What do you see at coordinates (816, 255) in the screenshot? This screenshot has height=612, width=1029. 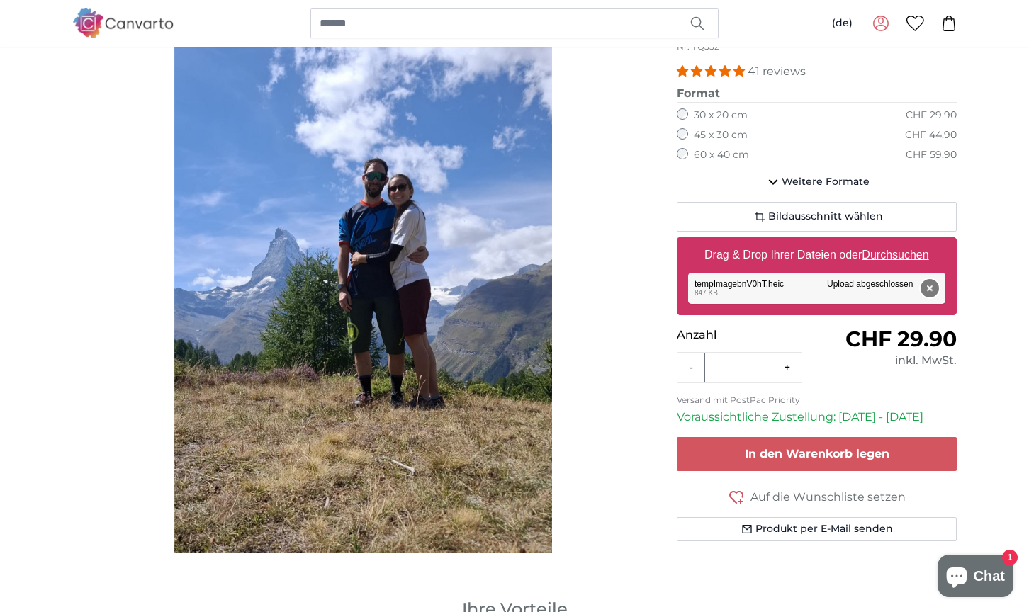 I see `label: Drag & Drop Ihrer Dateien oder` at bounding box center [816, 255].